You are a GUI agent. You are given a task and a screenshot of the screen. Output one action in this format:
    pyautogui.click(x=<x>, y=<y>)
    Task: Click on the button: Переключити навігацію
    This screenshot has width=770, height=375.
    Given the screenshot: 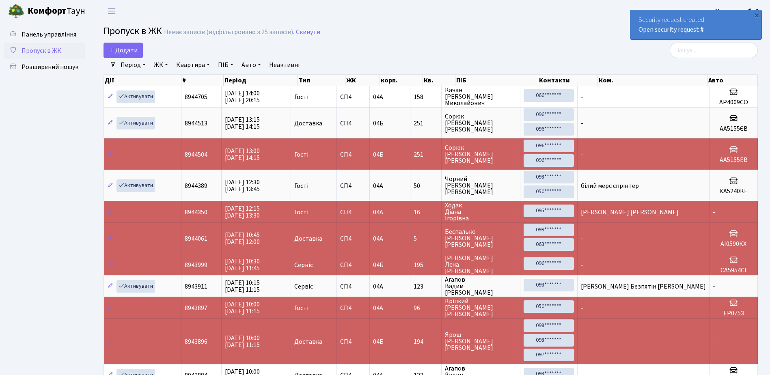 What is the action you would take?
    pyautogui.click(x=112, y=11)
    